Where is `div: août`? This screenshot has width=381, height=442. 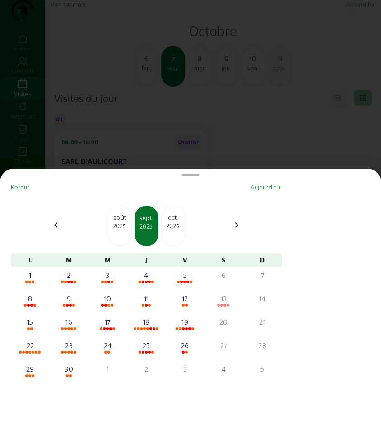
div: août is located at coordinates (120, 218).